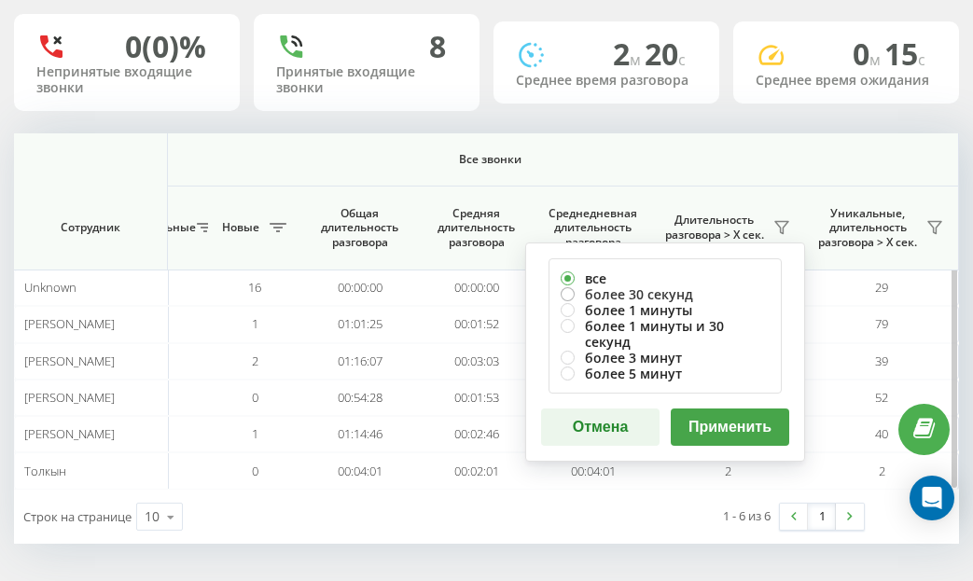  What do you see at coordinates (359, 361) in the screenshot?
I see `td: 01:16:07` at bounding box center [359, 361].